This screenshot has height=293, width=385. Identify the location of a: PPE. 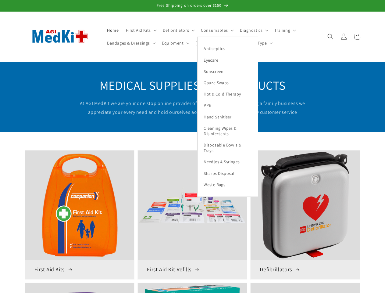
(228, 105).